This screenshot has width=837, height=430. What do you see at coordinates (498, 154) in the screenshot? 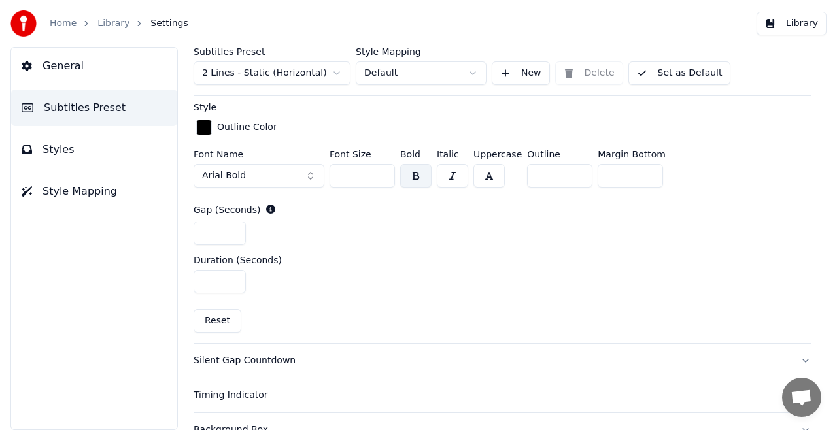
I see `label: Uppercase` at bounding box center [498, 154].